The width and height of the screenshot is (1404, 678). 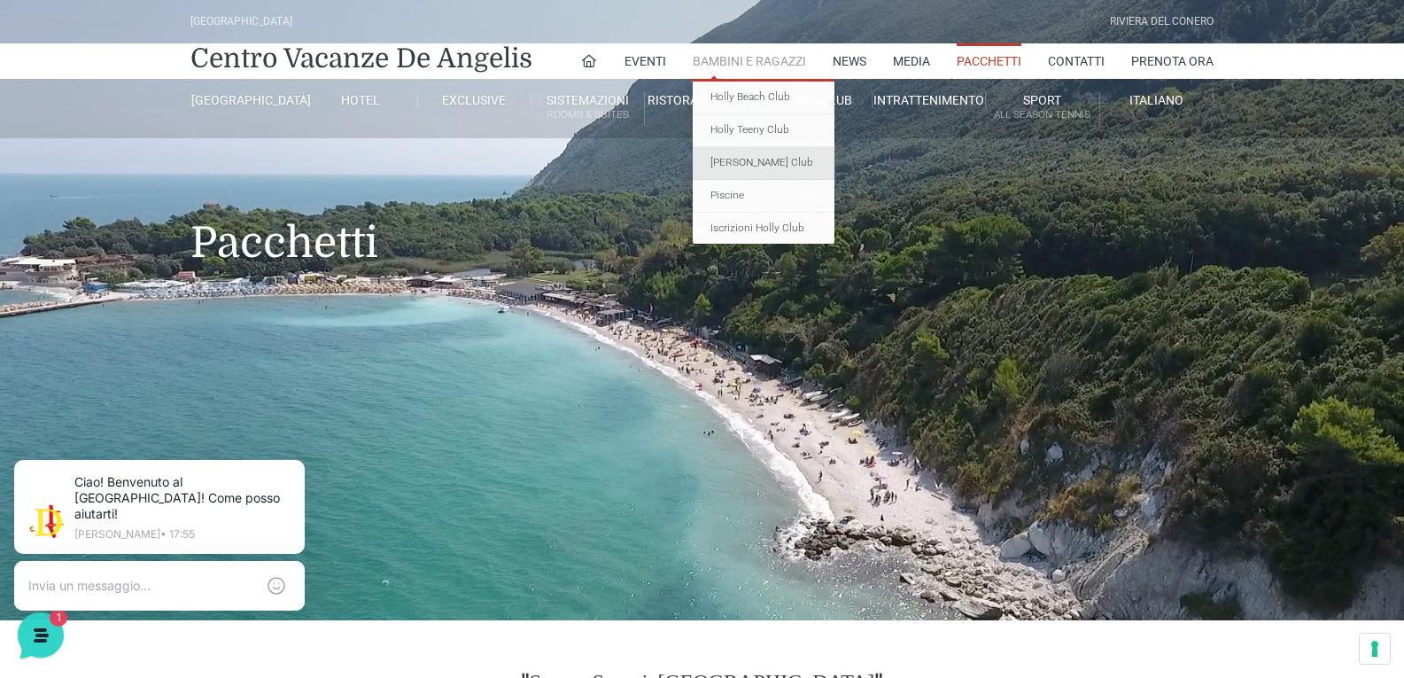 I want to click on a: Holly Teeny Club, so click(x=763, y=130).